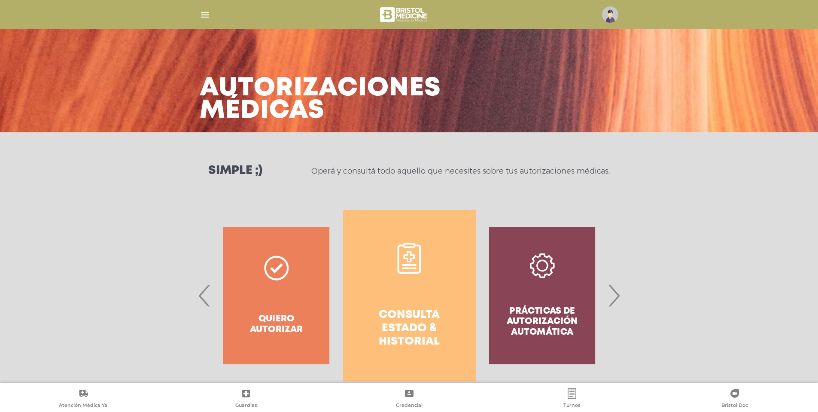  I want to click on a: Credencial, so click(409, 399).